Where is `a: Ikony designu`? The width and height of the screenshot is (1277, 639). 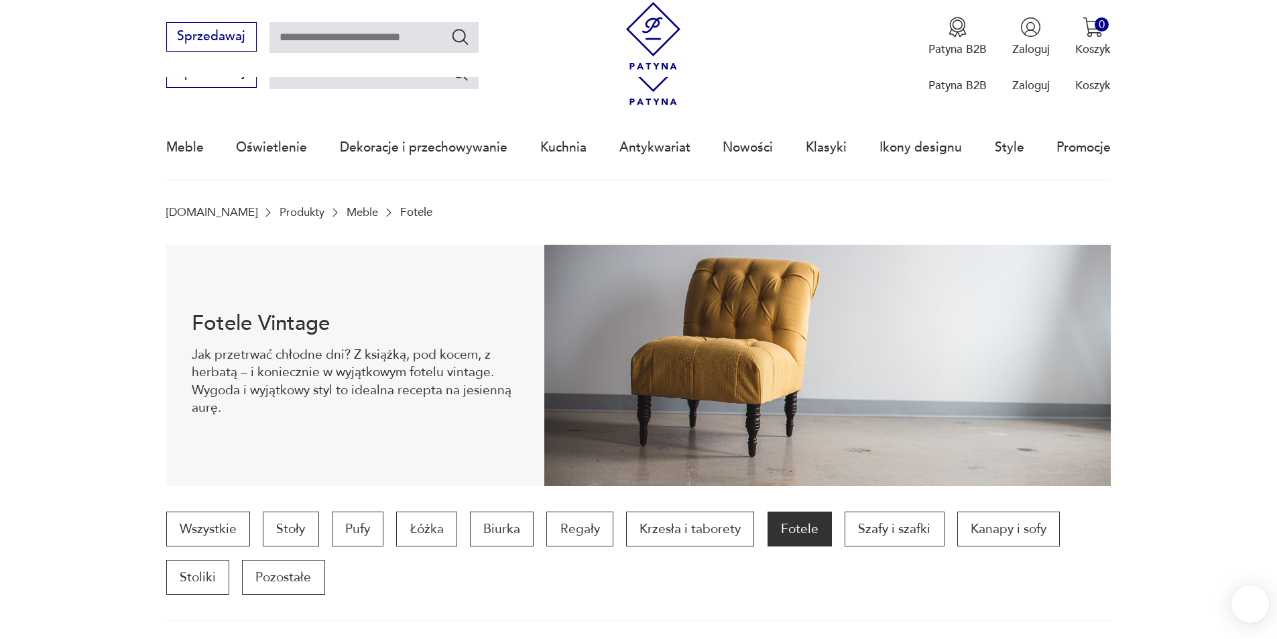
a: Ikony designu is located at coordinates (920, 147).